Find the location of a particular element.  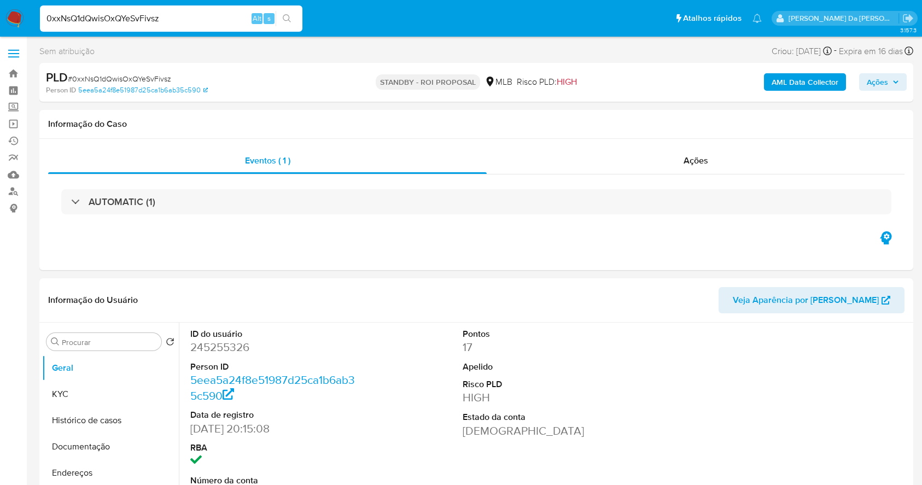

dd: 245255326 is located at coordinates (276, 347).